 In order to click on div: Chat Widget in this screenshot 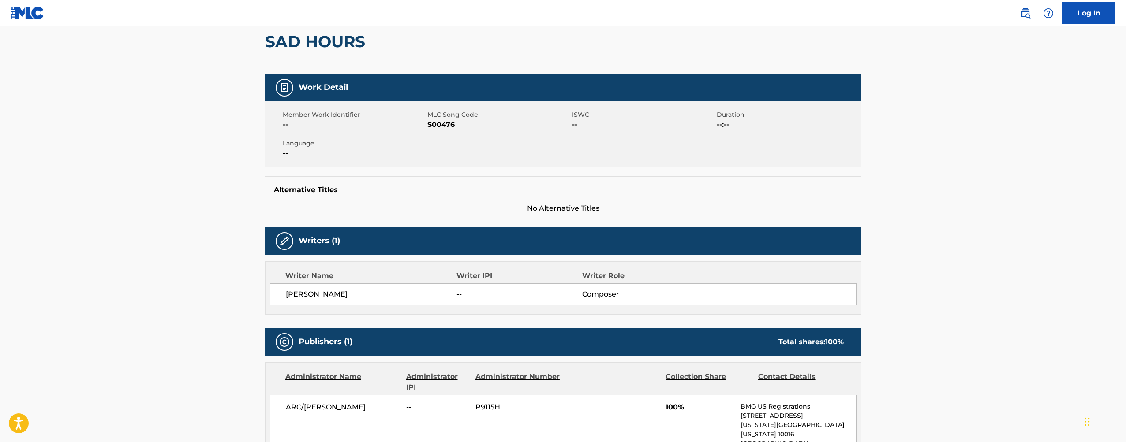, I will do `click(1104, 421)`.